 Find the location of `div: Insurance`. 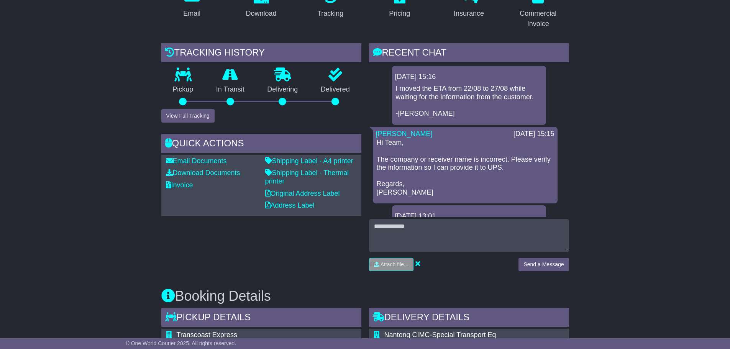

div: Insurance is located at coordinates (469, 13).